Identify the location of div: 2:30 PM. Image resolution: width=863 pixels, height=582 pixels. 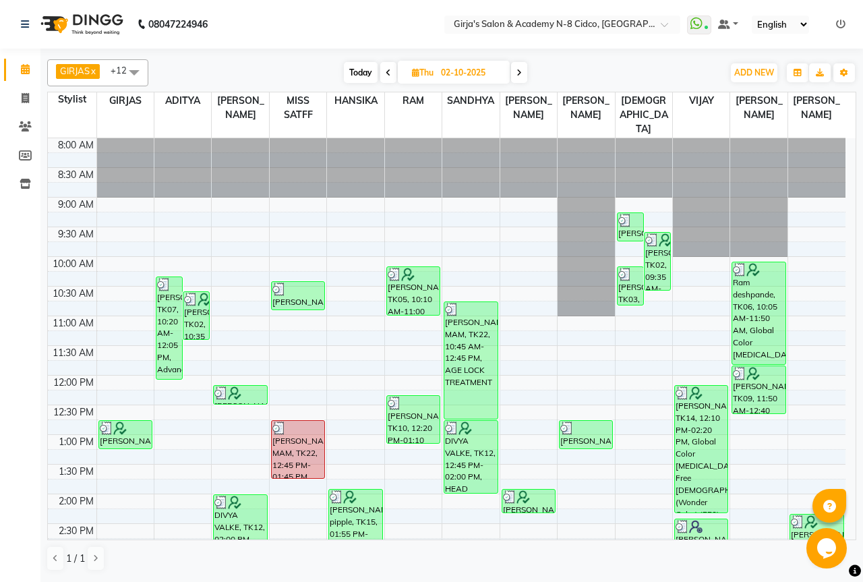
(76, 530).